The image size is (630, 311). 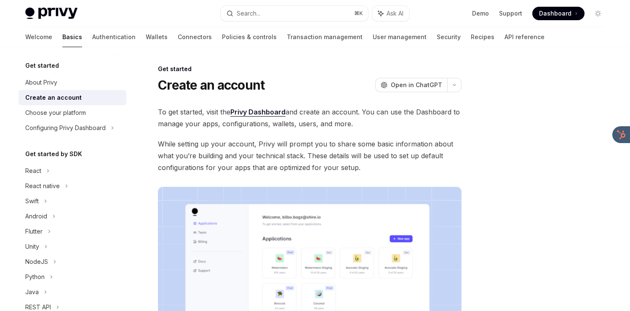 I want to click on div: Flutter, so click(x=34, y=232).